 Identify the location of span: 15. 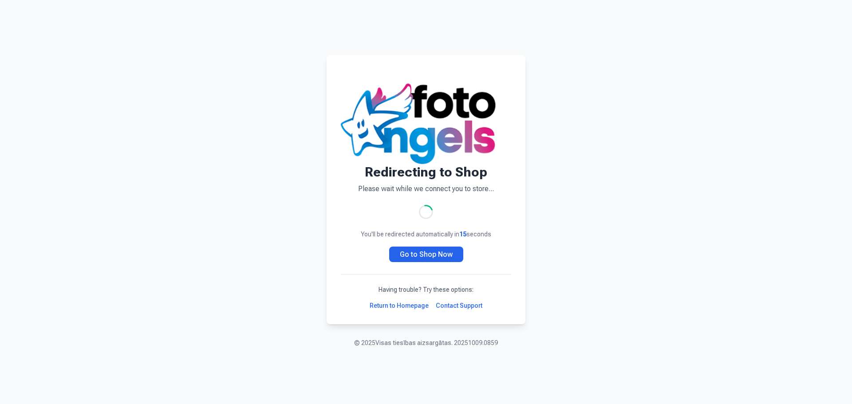
(463, 234).